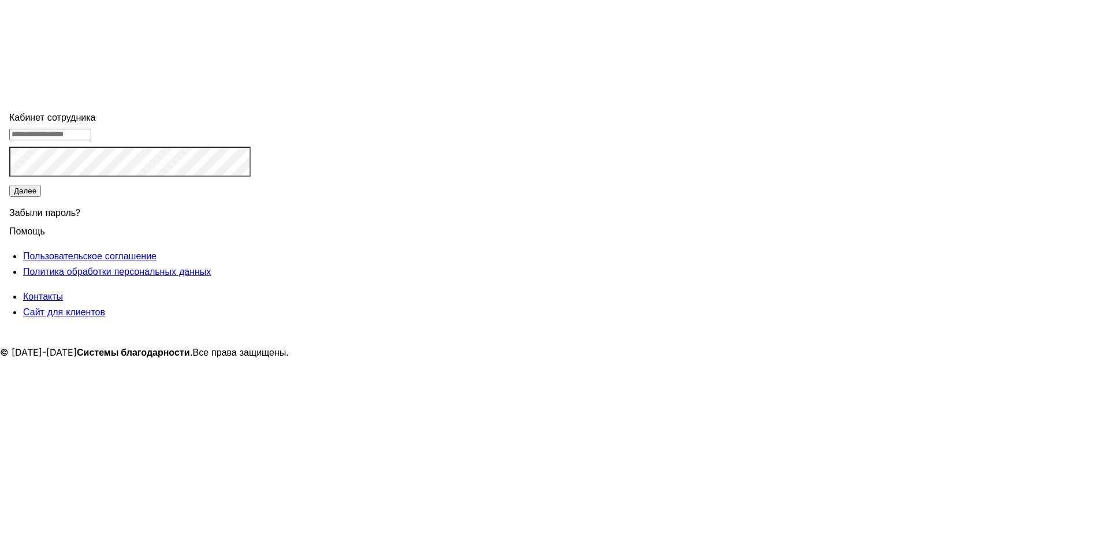 The width and height of the screenshot is (1109, 552). What do you see at coordinates (27, 227) in the screenshot?
I see `span: Помощь` at bounding box center [27, 227].